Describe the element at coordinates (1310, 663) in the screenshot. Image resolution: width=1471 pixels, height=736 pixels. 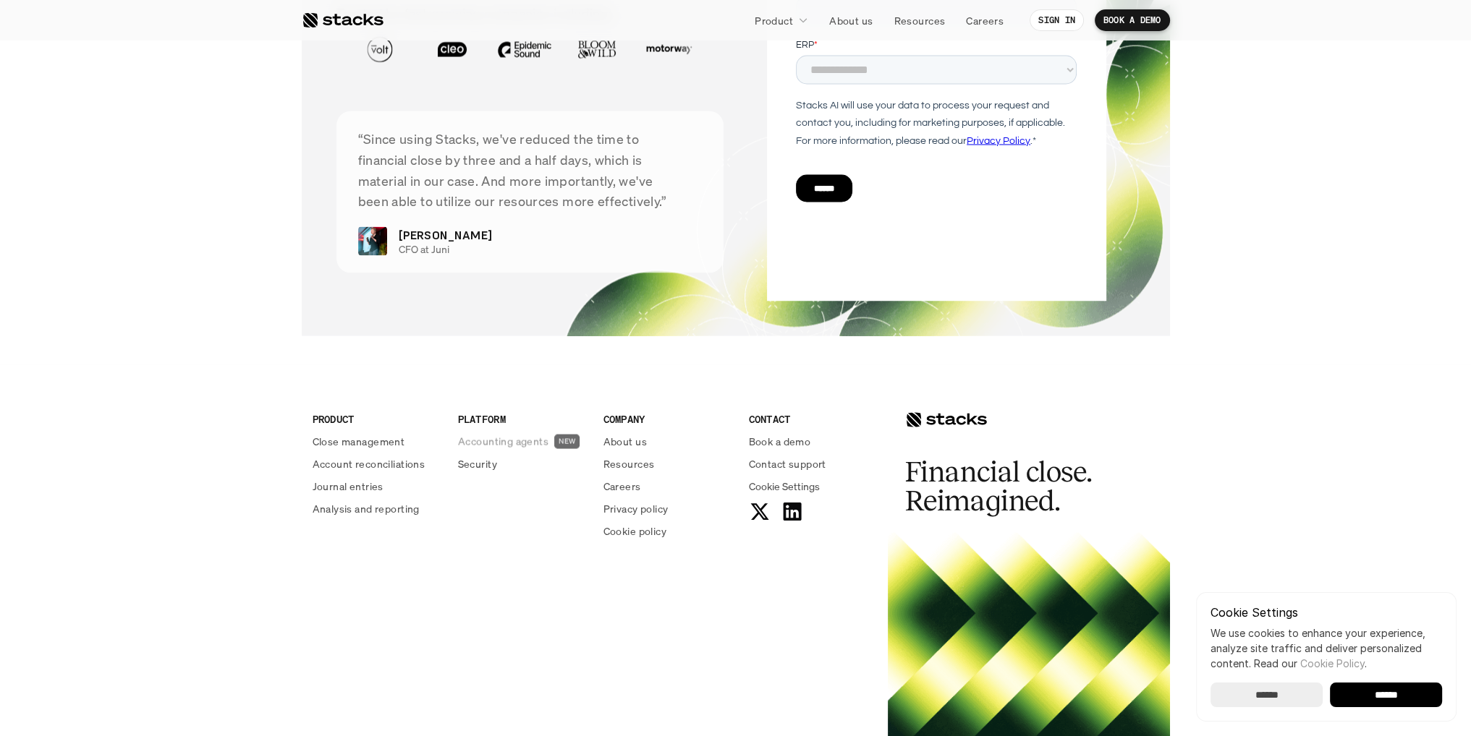
I see `span: Read our .` at that location.